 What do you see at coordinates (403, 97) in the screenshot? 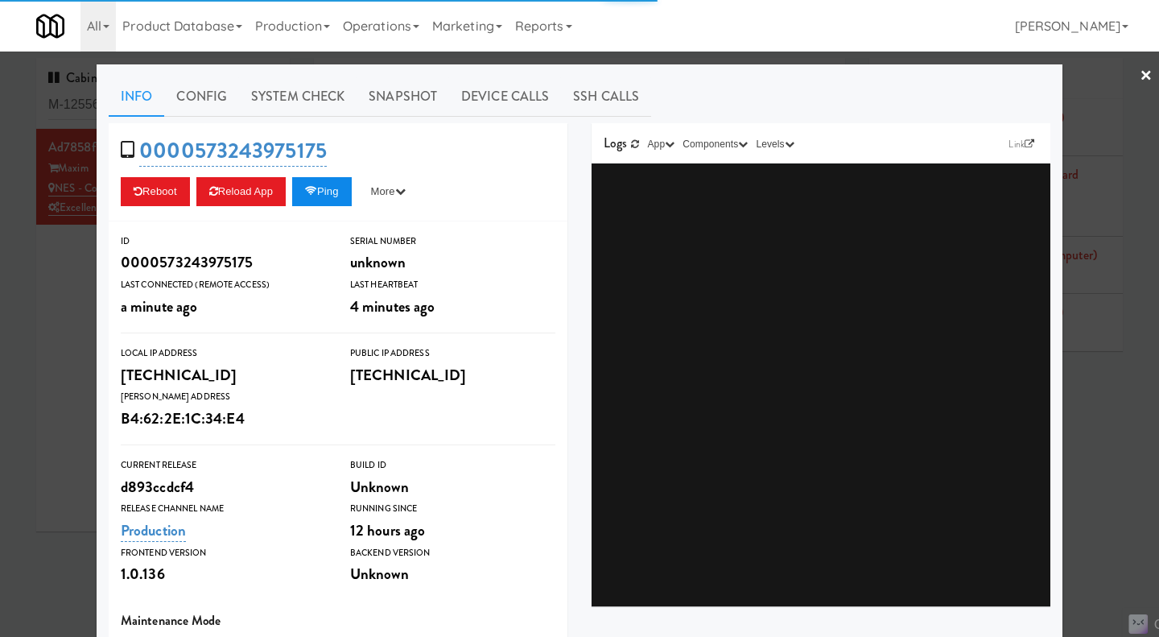
I see `a: Snapshot` at bounding box center [403, 97].